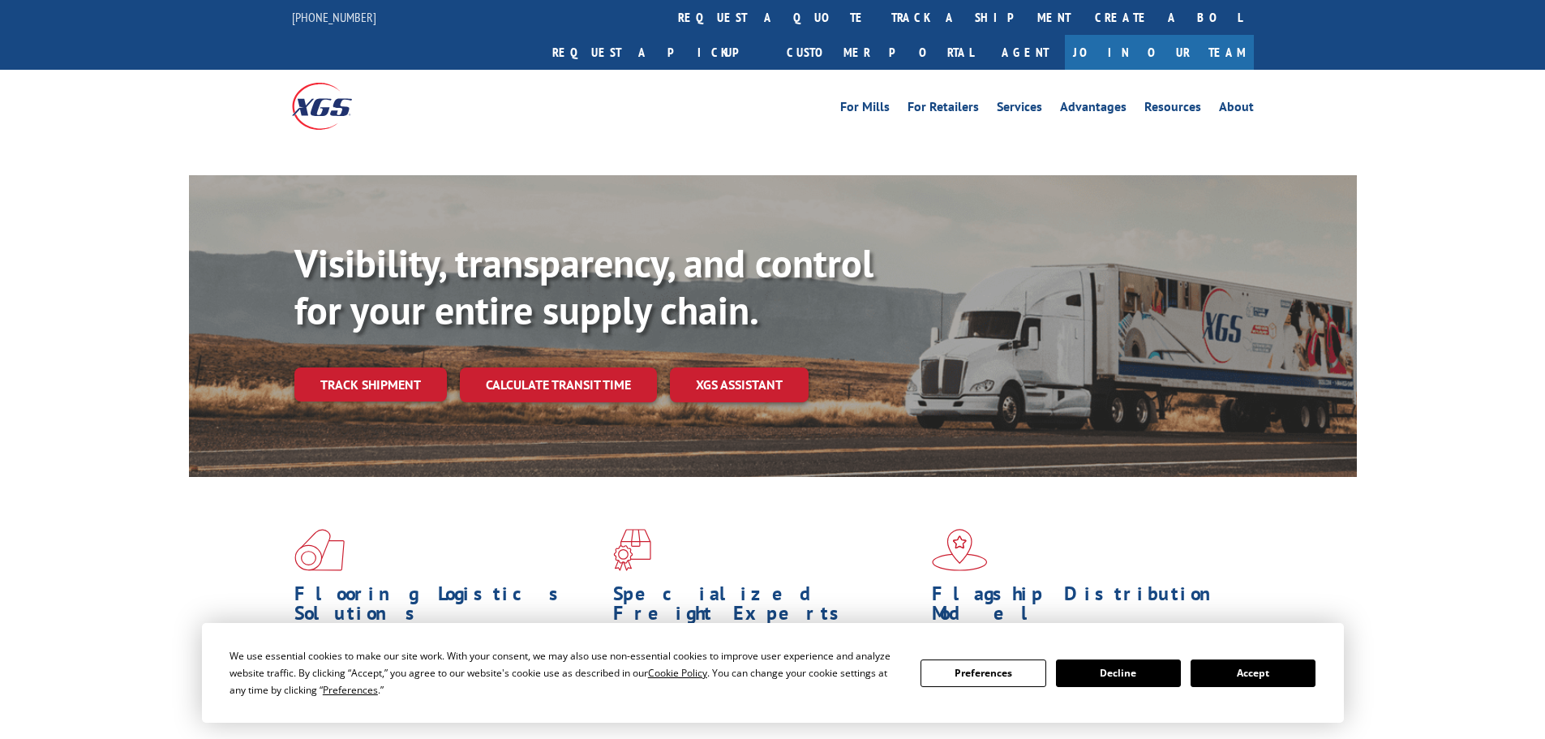  Describe the element at coordinates (350, 689) in the screenshot. I see `span: Preferences` at that location.